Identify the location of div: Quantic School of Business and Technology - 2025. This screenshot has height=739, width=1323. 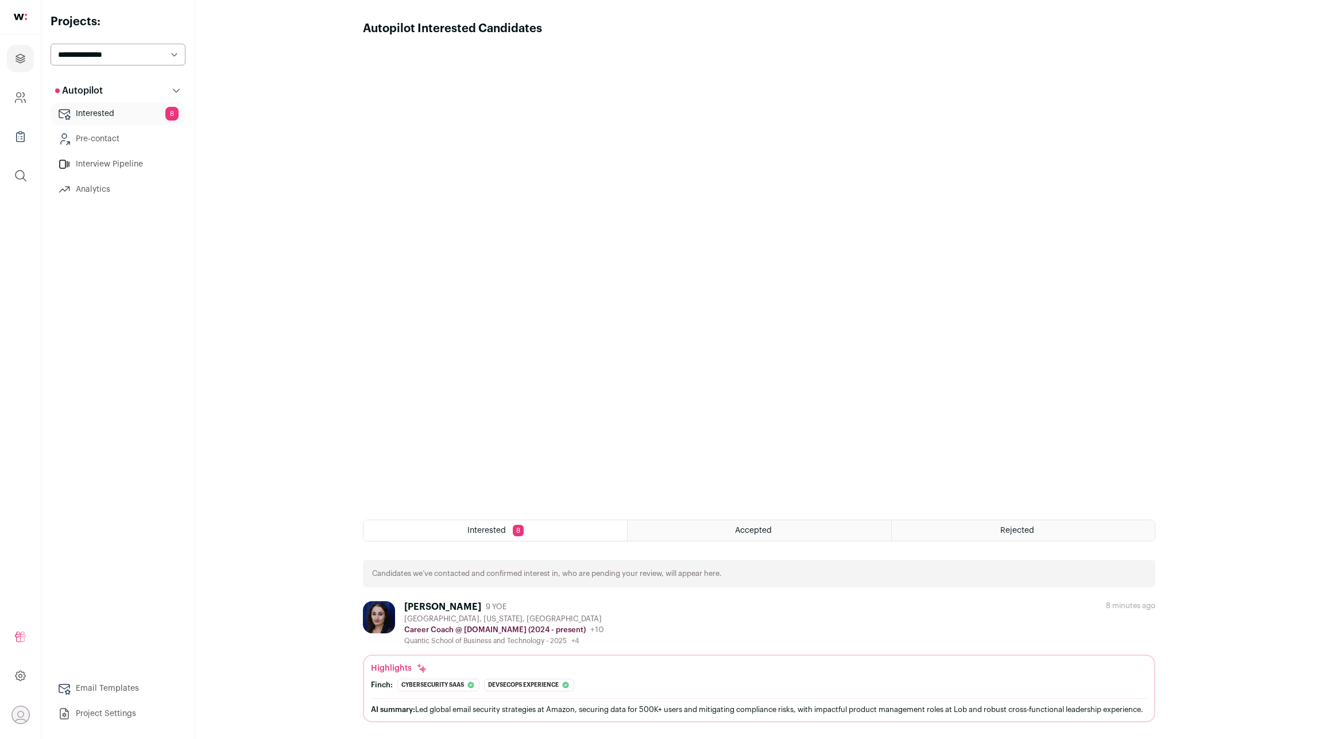
(504, 641).